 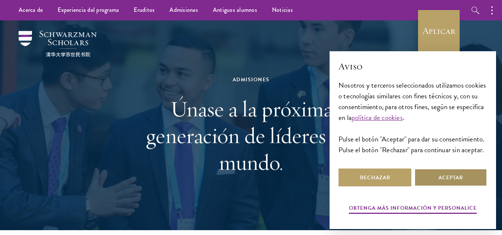 What do you see at coordinates (375, 178) in the screenshot?
I see `button: Rechazar` at bounding box center [375, 178].